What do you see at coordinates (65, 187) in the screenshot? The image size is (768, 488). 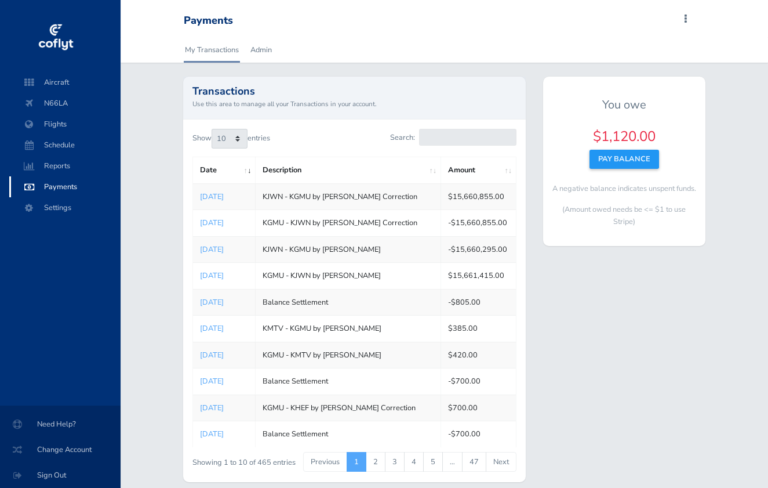 I see `span: Payments` at bounding box center [65, 187].